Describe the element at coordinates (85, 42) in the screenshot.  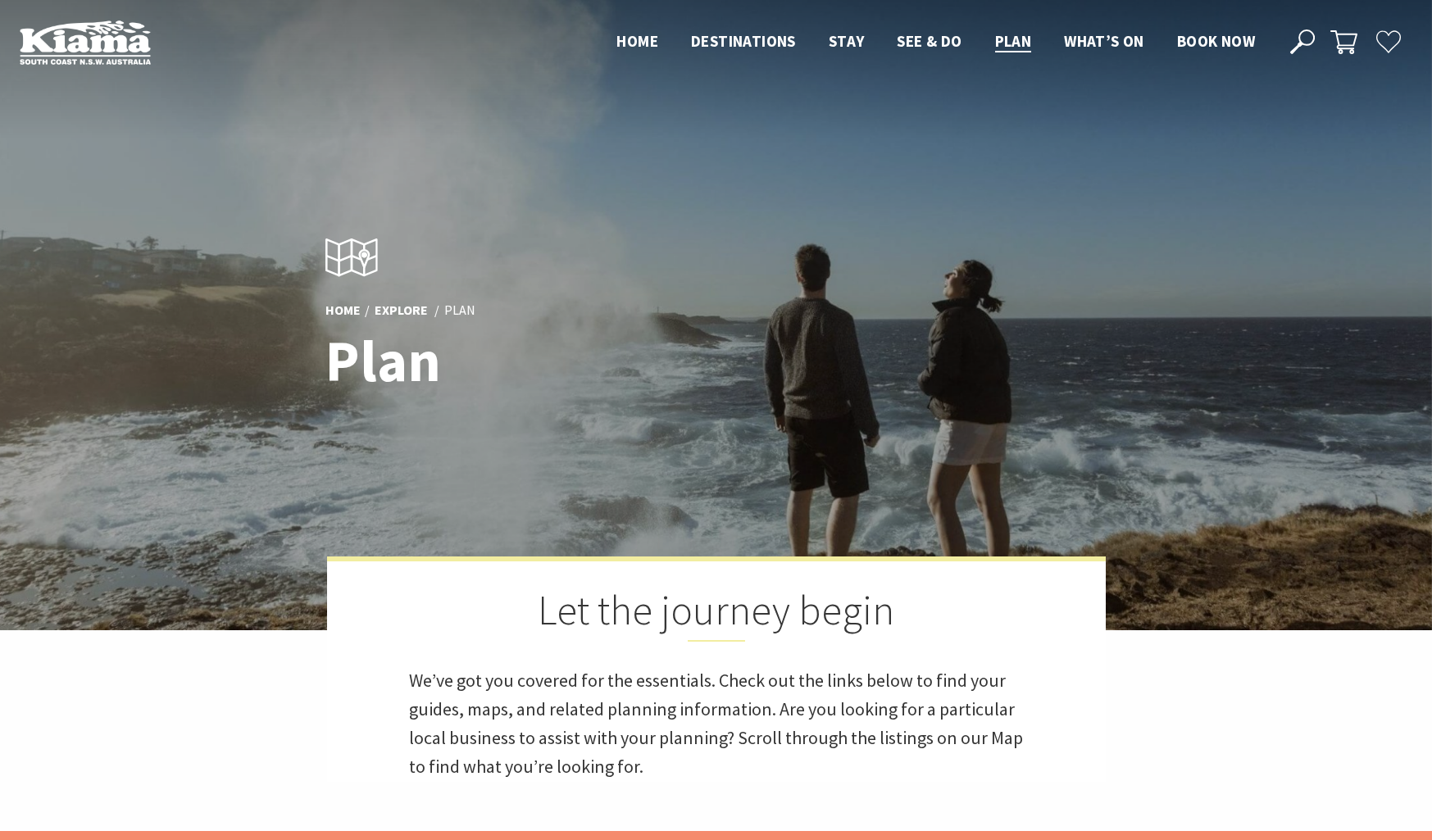
I see `img: Kiama Logo` at that location.